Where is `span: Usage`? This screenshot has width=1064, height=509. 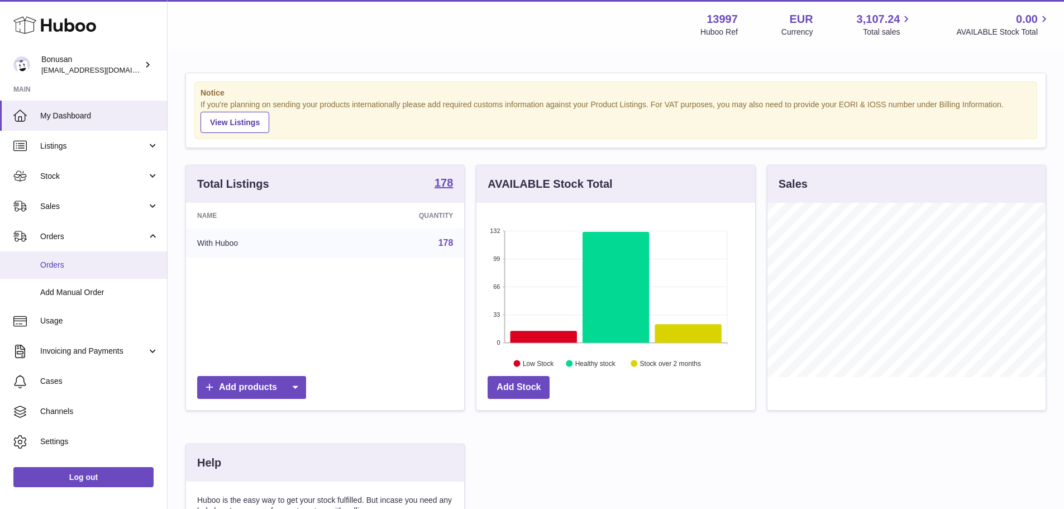
span: Usage is located at coordinates (99, 321).